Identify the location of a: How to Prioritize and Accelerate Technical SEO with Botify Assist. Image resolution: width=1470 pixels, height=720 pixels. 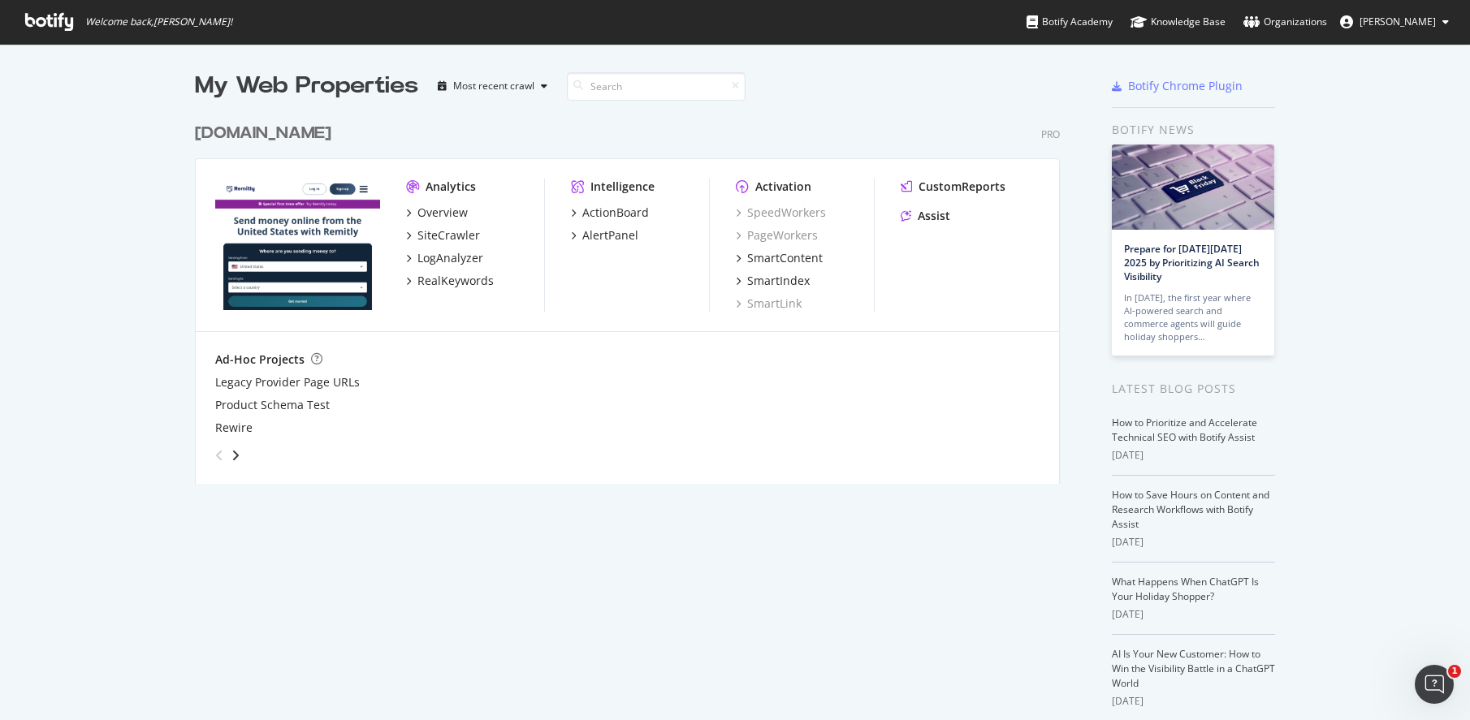
(1184, 430).